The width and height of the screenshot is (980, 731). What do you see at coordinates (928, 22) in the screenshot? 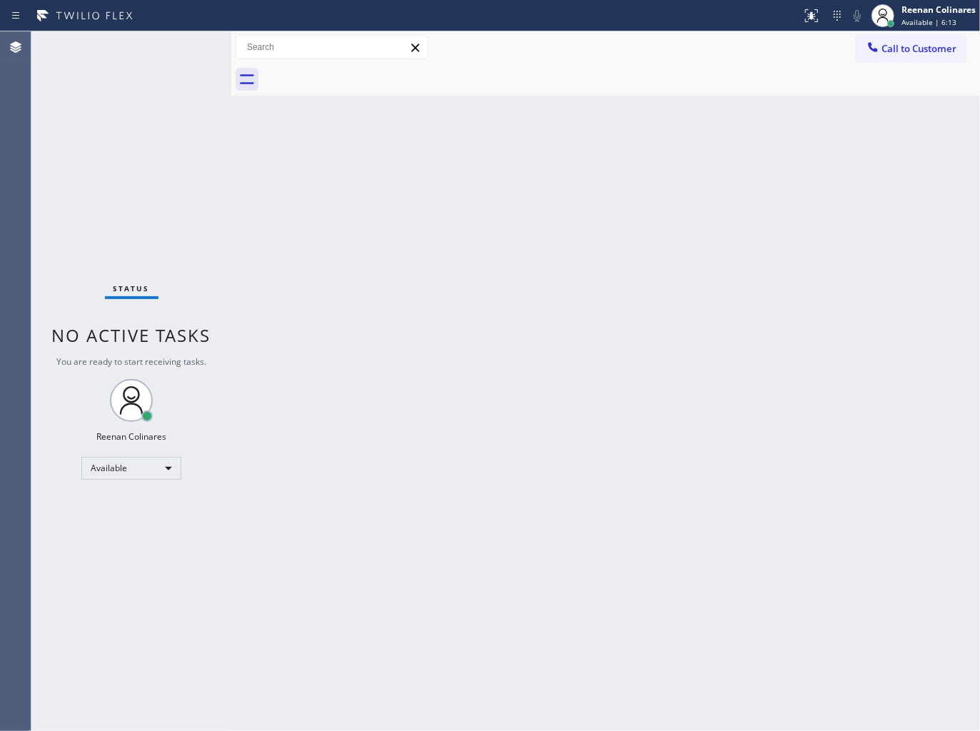
I see `span: Available | 6:13` at bounding box center [928, 22].